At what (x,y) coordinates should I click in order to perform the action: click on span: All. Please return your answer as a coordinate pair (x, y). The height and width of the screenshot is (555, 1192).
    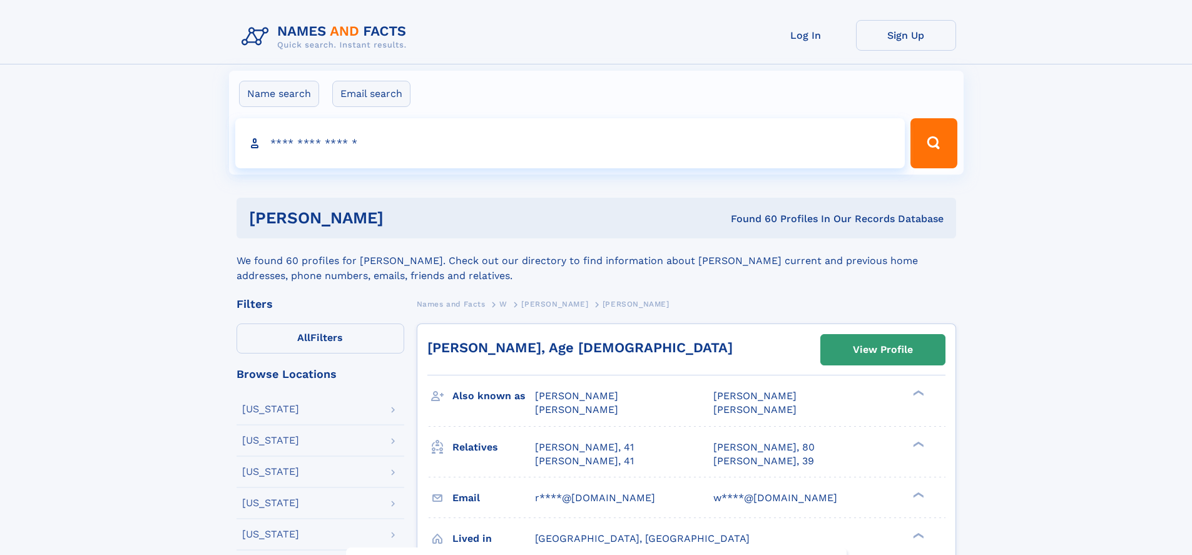
    Looking at the image, I should click on (304, 337).